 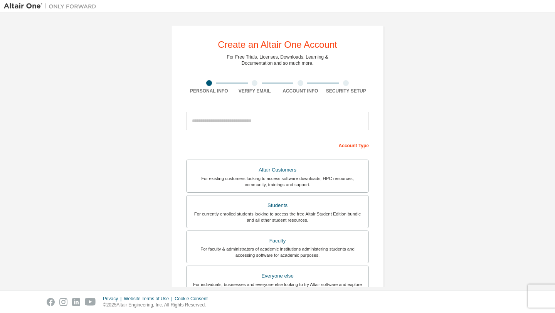 What do you see at coordinates (52, 6) in the screenshot?
I see `img: Altair One` at bounding box center [52, 6].